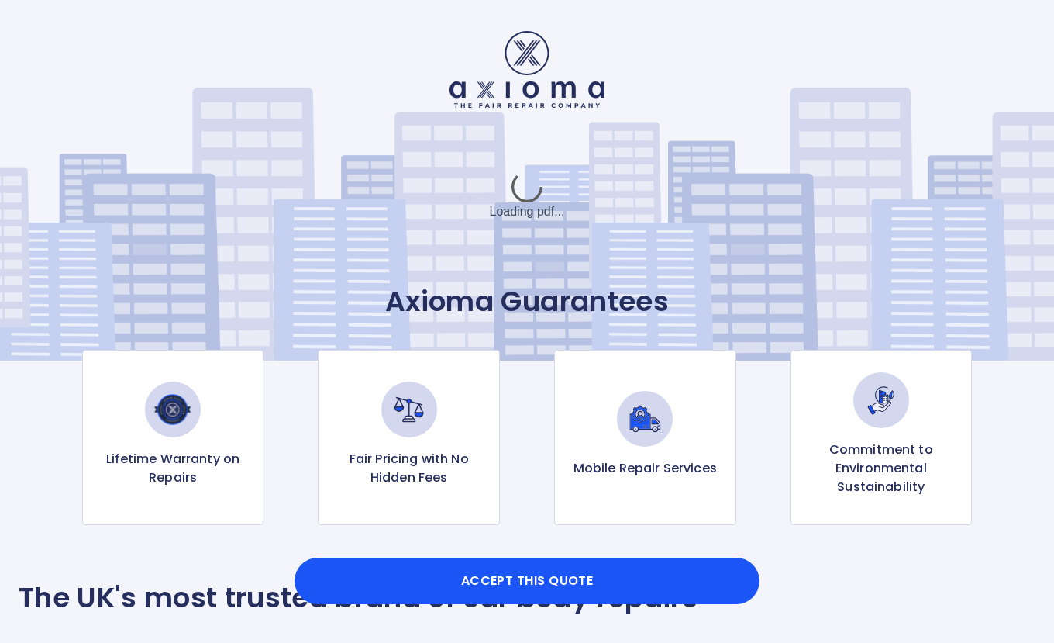 The image size is (1054, 643). I want to click on button: Accept this Quote, so click(527, 581).